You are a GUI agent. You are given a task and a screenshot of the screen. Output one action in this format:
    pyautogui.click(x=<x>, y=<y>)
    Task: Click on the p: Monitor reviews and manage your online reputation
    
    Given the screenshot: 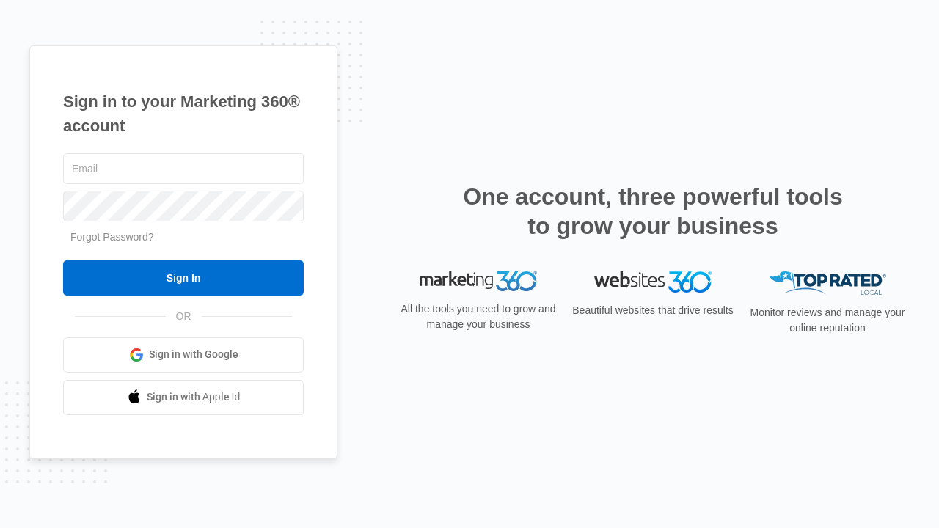 What is the action you would take?
    pyautogui.click(x=827, y=321)
    